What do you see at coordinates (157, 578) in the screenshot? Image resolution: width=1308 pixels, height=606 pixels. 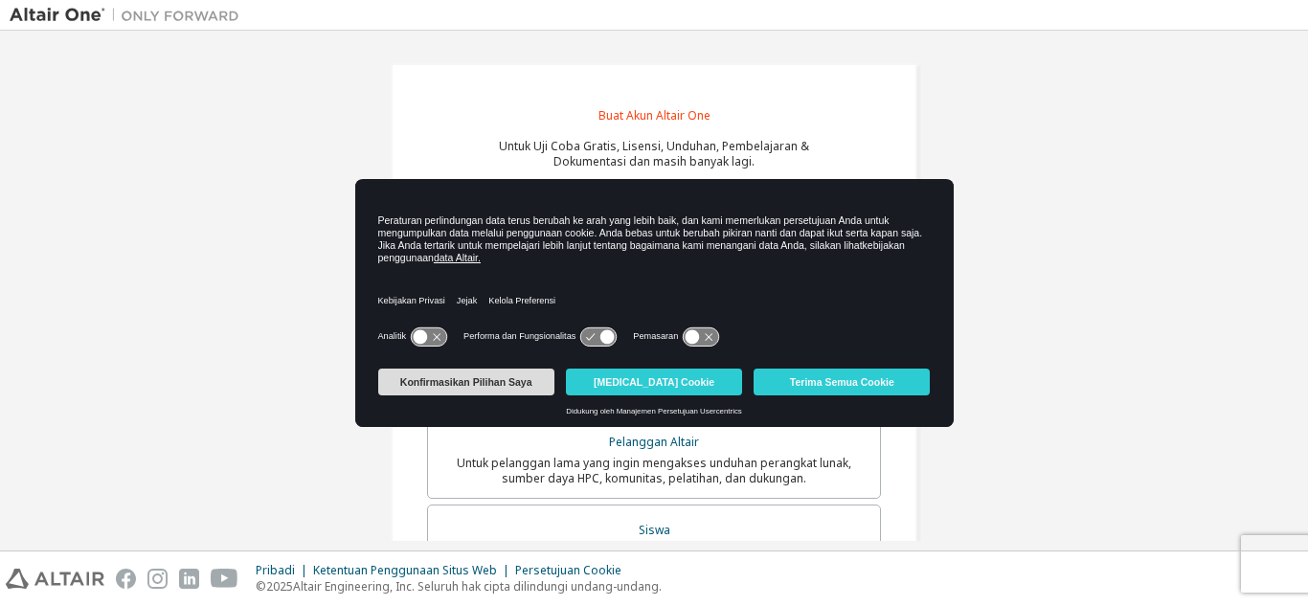 I see `img: instagram.svg` at bounding box center [157, 578].